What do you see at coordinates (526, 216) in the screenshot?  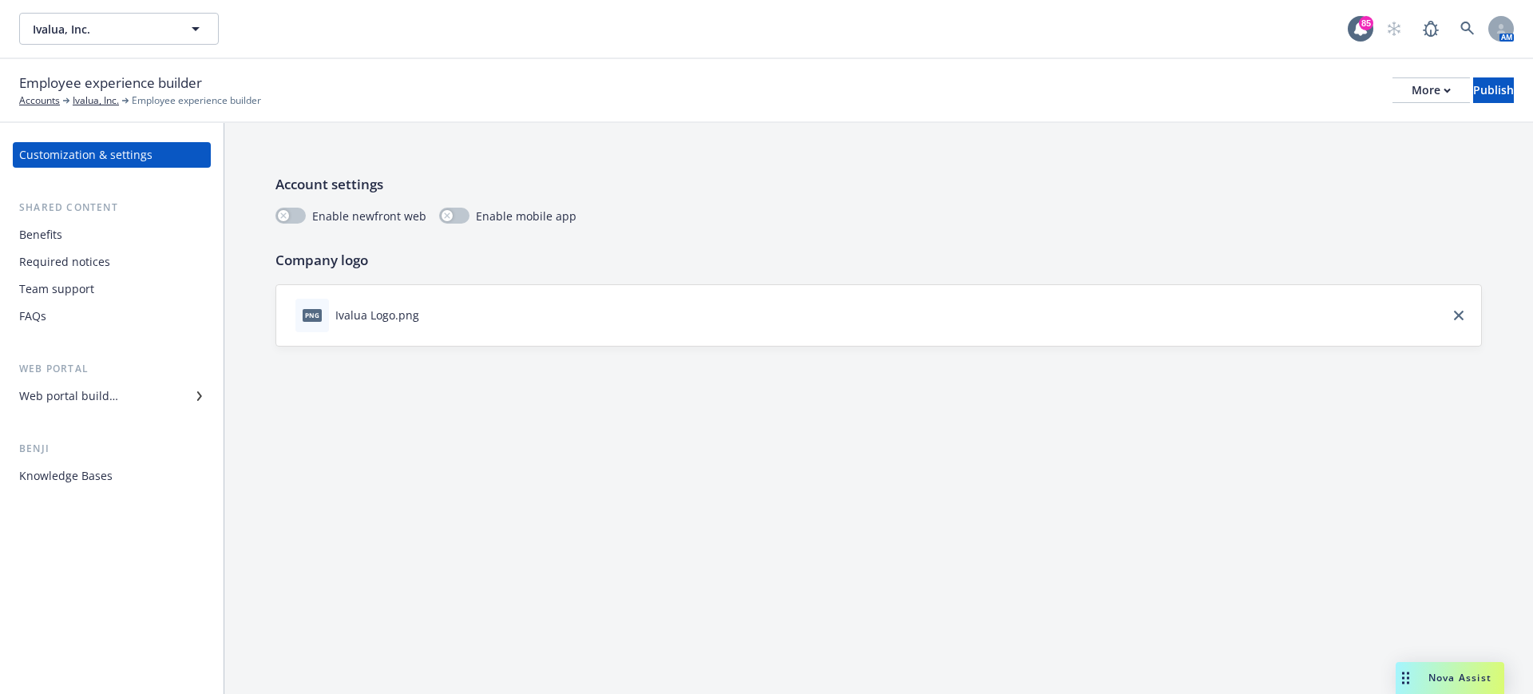 I see `span: Enable mobile app` at bounding box center [526, 216].